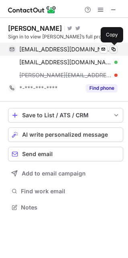  Describe the element at coordinates (66, 191) in the screenshot. I see `button: Find work email` at that location.